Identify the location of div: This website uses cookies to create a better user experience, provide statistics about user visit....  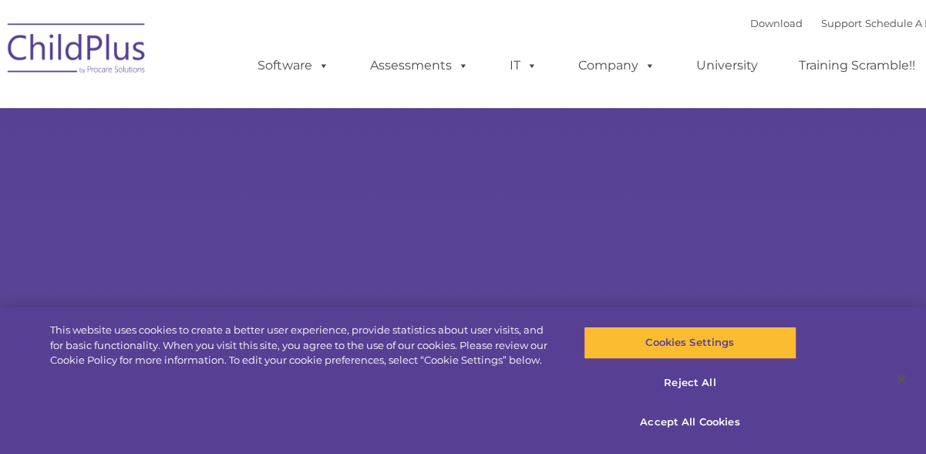
(303, 345).